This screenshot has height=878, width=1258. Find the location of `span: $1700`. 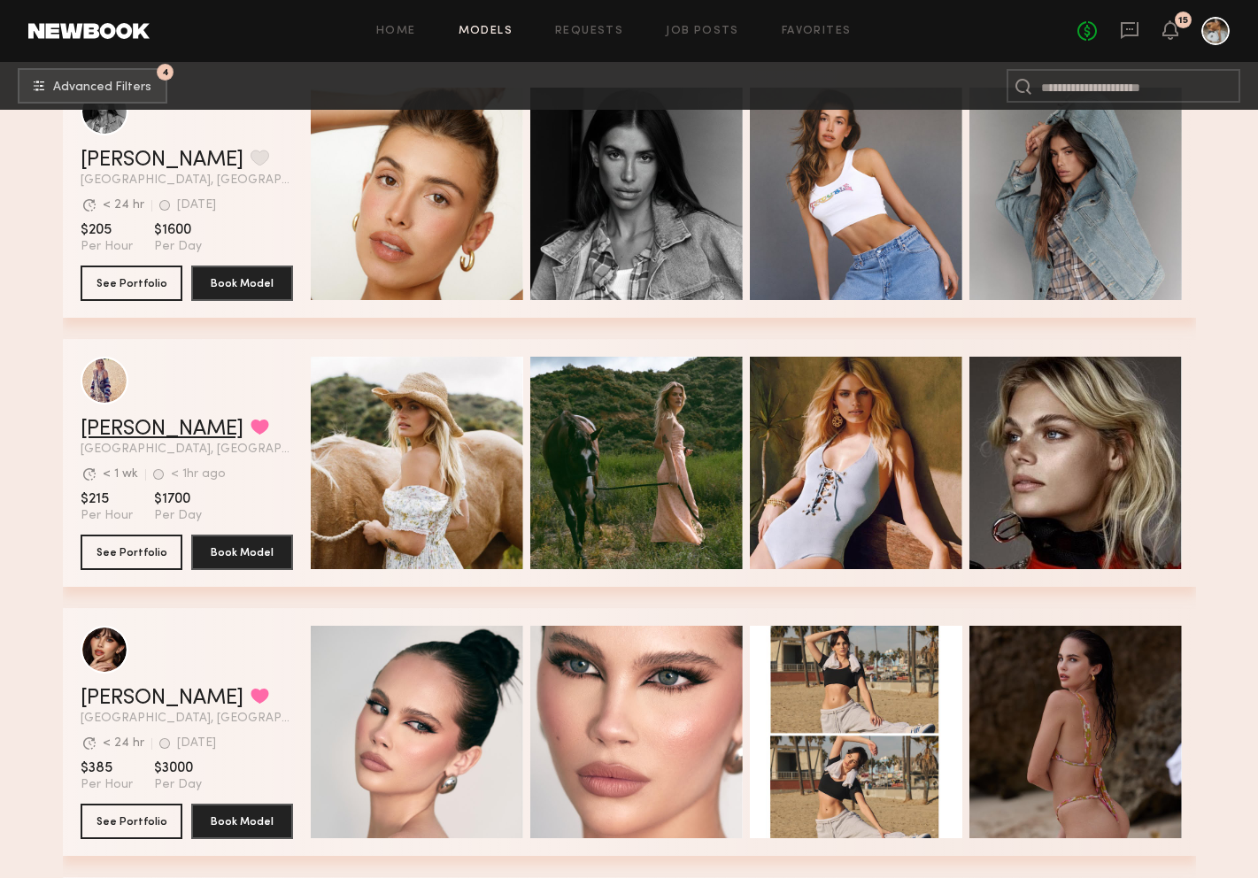

span: $1700 is located at coordinates (178, 499).